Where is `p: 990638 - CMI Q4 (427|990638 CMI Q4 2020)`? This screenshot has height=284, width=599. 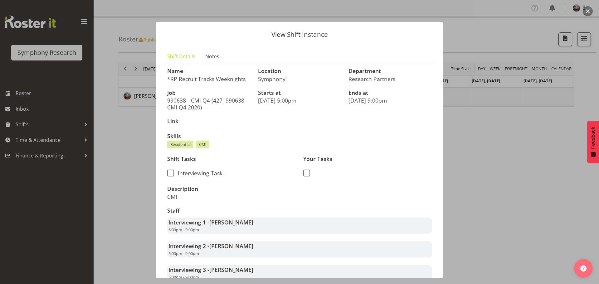 p: 990638 - CMI Q4 (427|990638 CMI Q4 2020) is located at coordinates (209, 104).